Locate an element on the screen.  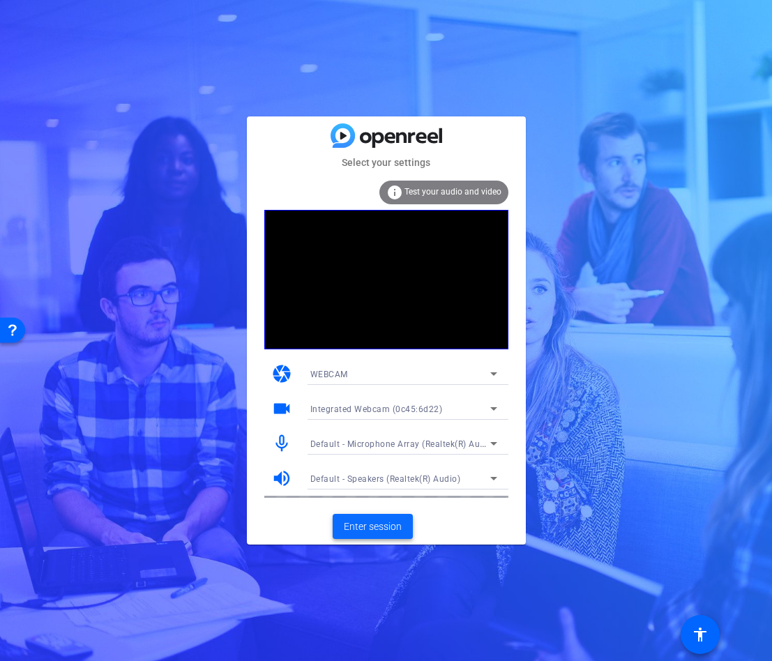
span: WEBCAM is located at coordinates (329, 375).